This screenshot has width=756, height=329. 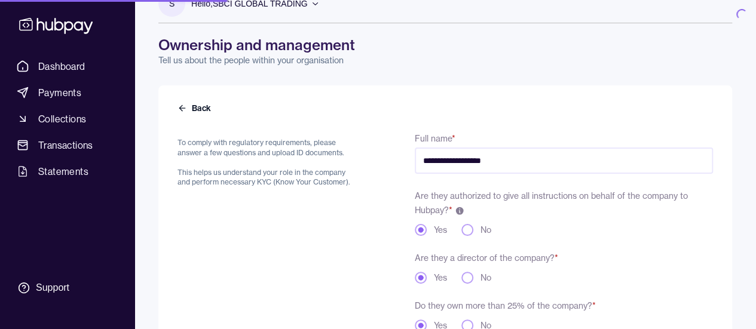 I want to click on label: Are they a director of the company?, so click(x=486, y=258).